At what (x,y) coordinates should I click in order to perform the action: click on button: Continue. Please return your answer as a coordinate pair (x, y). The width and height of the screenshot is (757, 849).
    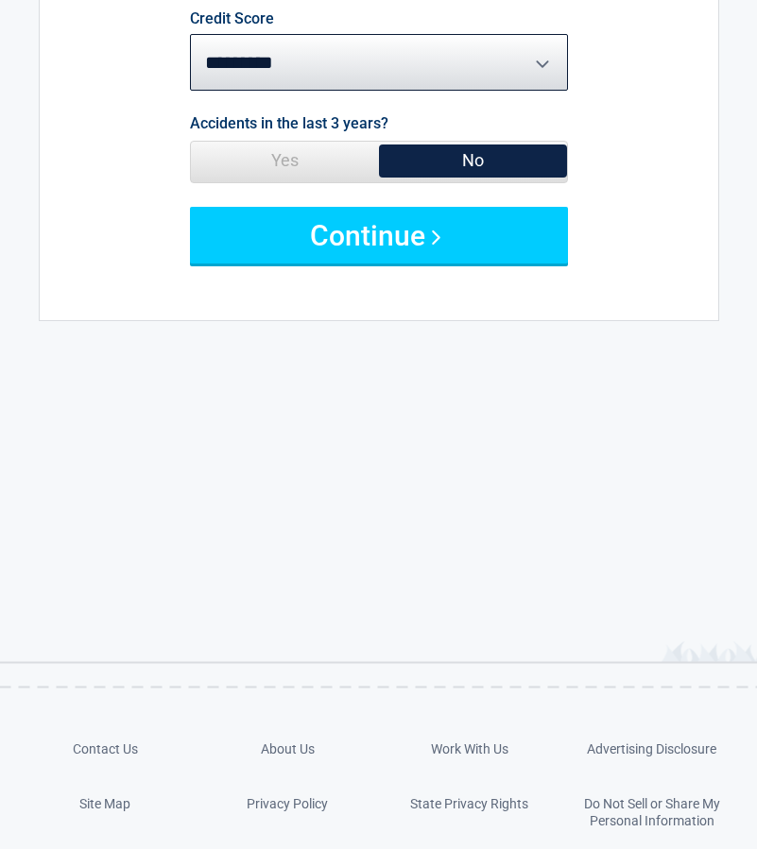
    Looking at the image, I should click on (379, 235).